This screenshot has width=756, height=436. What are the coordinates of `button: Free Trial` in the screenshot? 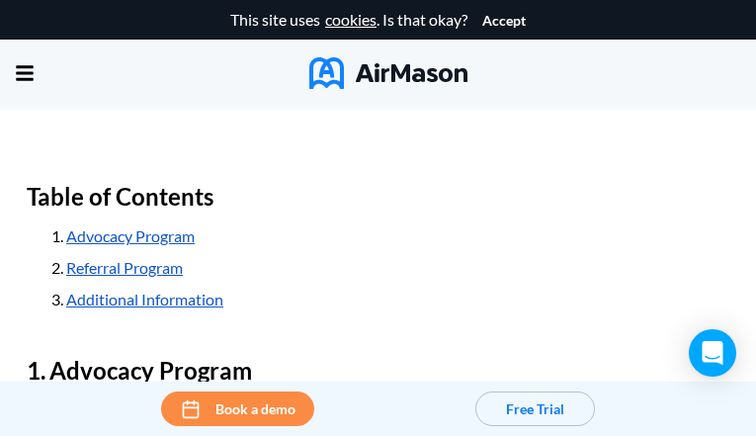 It's located at (535, 408).